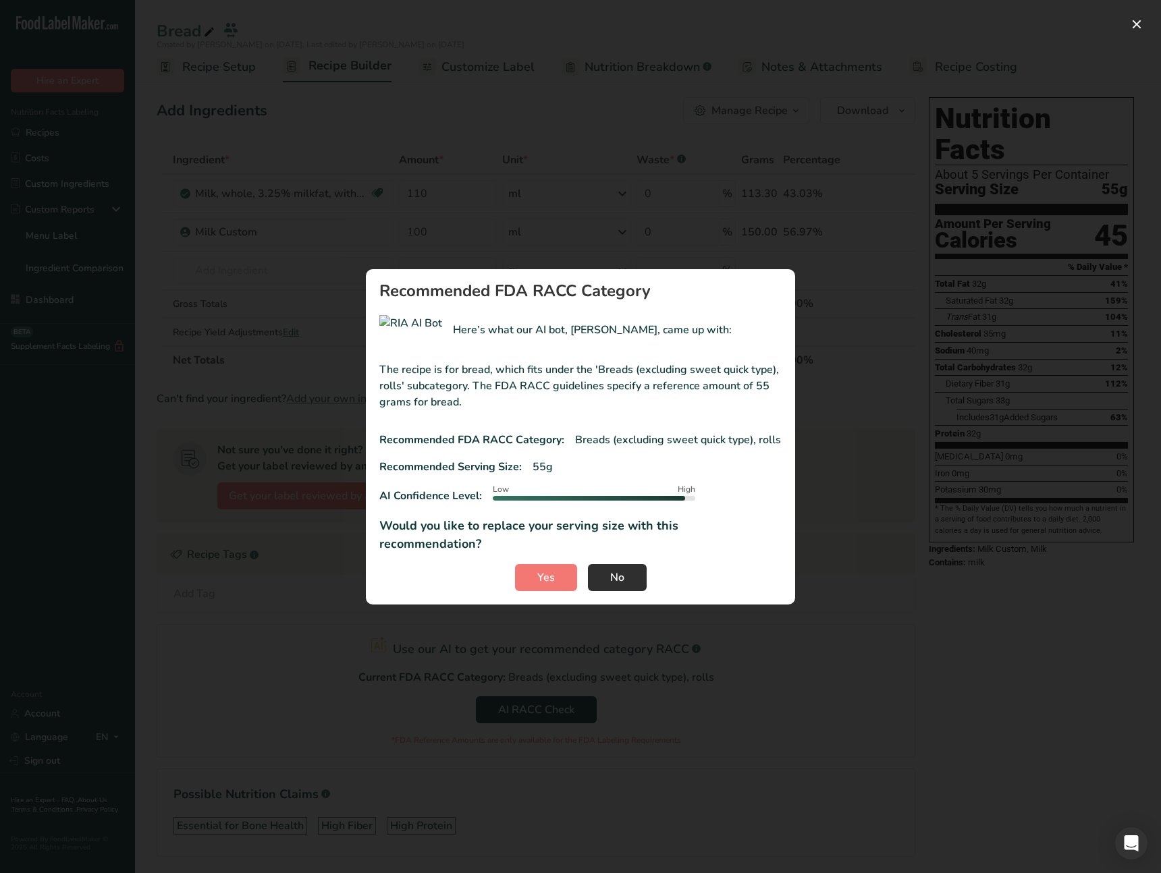 The width and height of the screenshot is (1161, 873). Describe the element at coordinates (410, 330) in the screenshot. I see `img: RIA AI Bot` at that location.